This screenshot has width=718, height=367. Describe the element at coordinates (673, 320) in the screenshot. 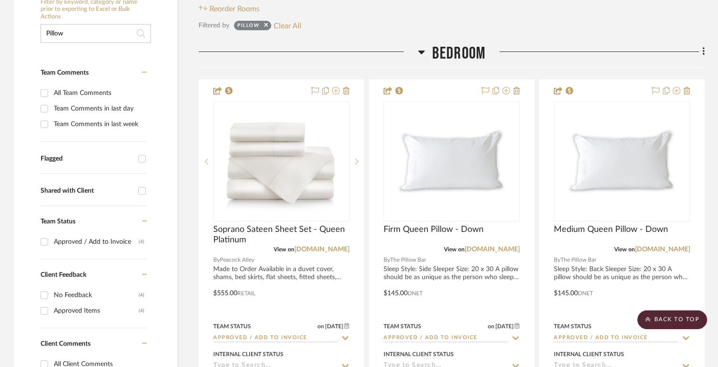

I see `scroll-to-top-button: BACK TO TOP` at that location.